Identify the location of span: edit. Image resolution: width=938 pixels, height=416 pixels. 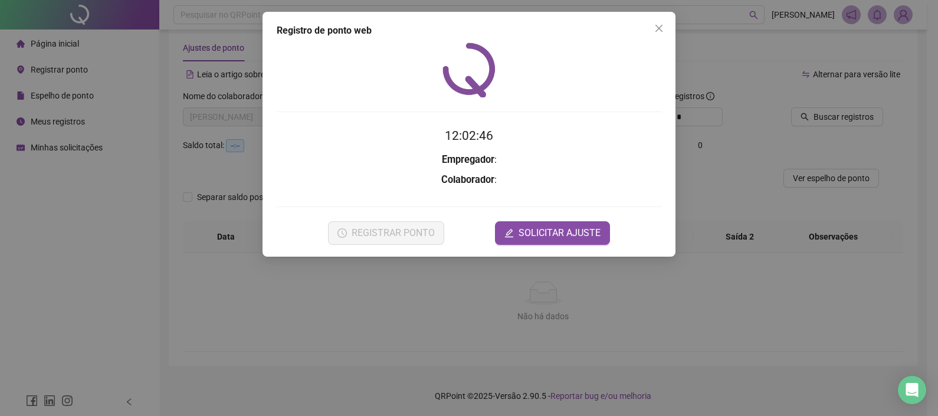
(509, 233).